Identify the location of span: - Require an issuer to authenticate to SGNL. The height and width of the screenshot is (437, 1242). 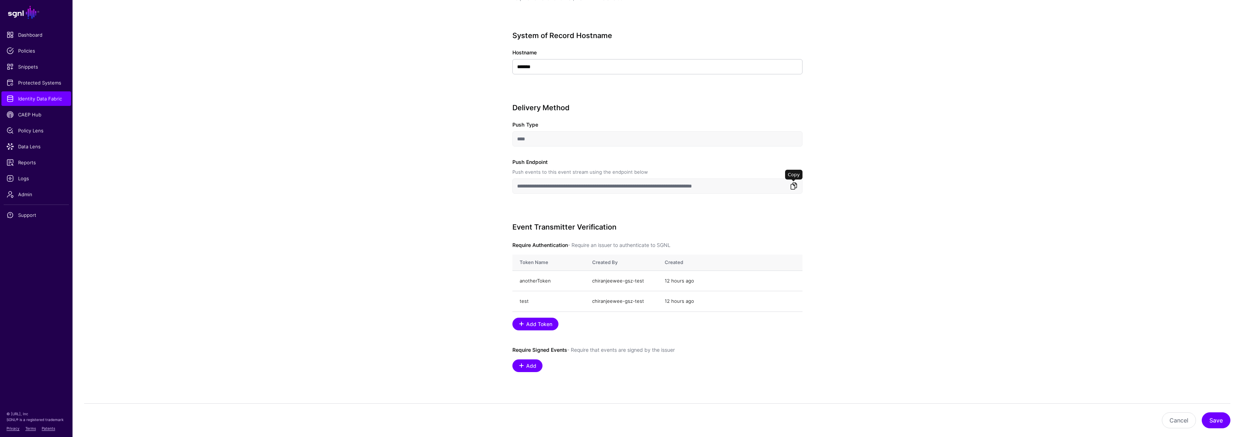
(619, 245).